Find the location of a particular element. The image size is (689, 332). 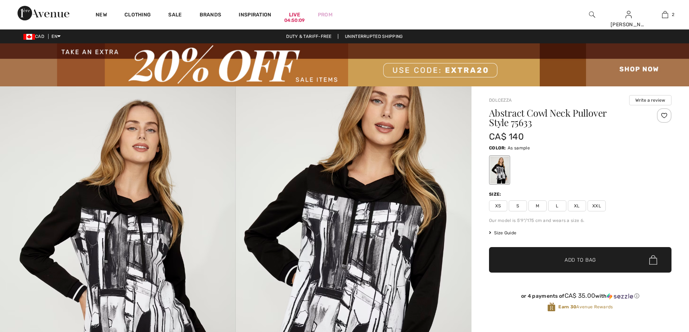

img: search the website is located at coordinates (592, 15).